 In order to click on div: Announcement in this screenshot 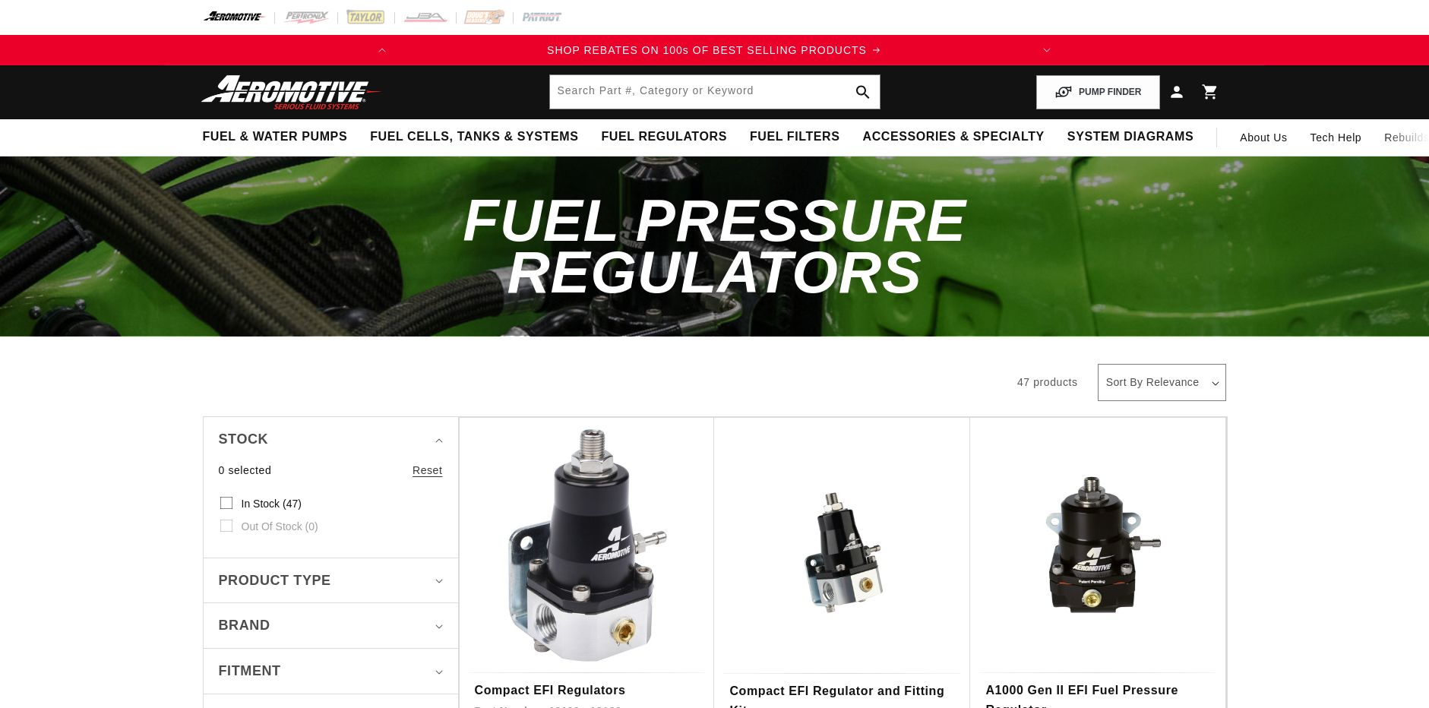, I will do `click(714, 50)`.